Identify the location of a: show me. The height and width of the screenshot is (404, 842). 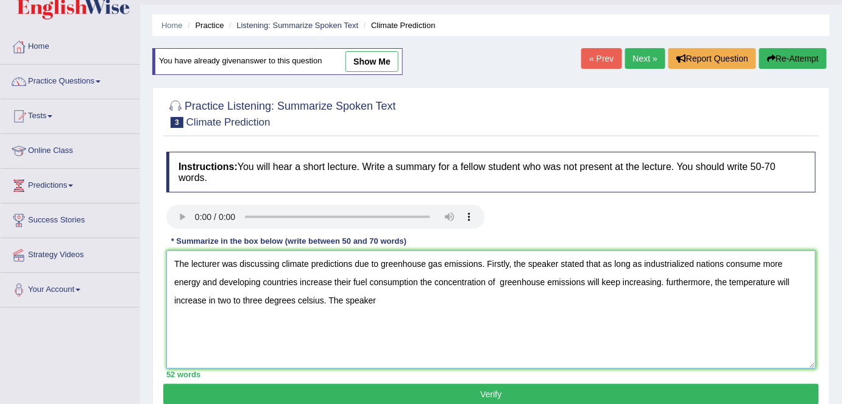
(372, 62).